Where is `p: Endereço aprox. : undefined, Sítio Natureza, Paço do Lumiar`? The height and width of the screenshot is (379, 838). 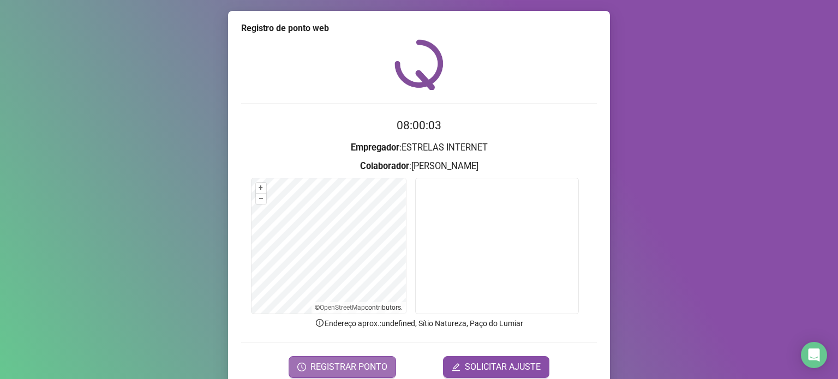 p: Endereço aprox. : undefined, Sítio Natureza, Paço do Lumiar is located at coordinates (419, 324).